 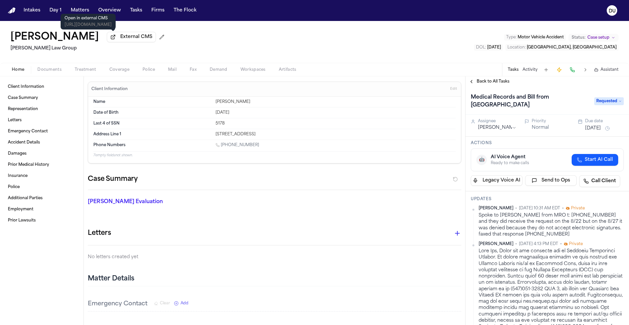 I want to click on div: Assignee, so click(x=498, y=121).